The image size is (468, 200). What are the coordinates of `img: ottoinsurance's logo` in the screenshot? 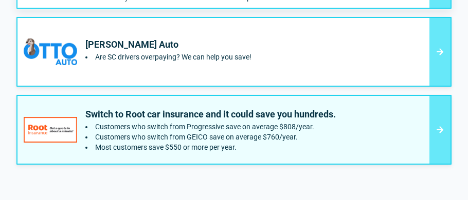 It's located at (50, 52).